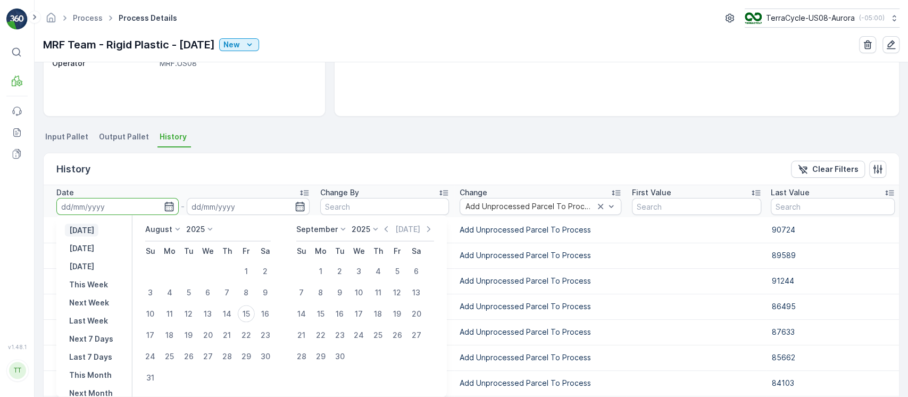  Describe the element at coordinates (88, 18) in the screenshot. I see `a: Process` at that location.